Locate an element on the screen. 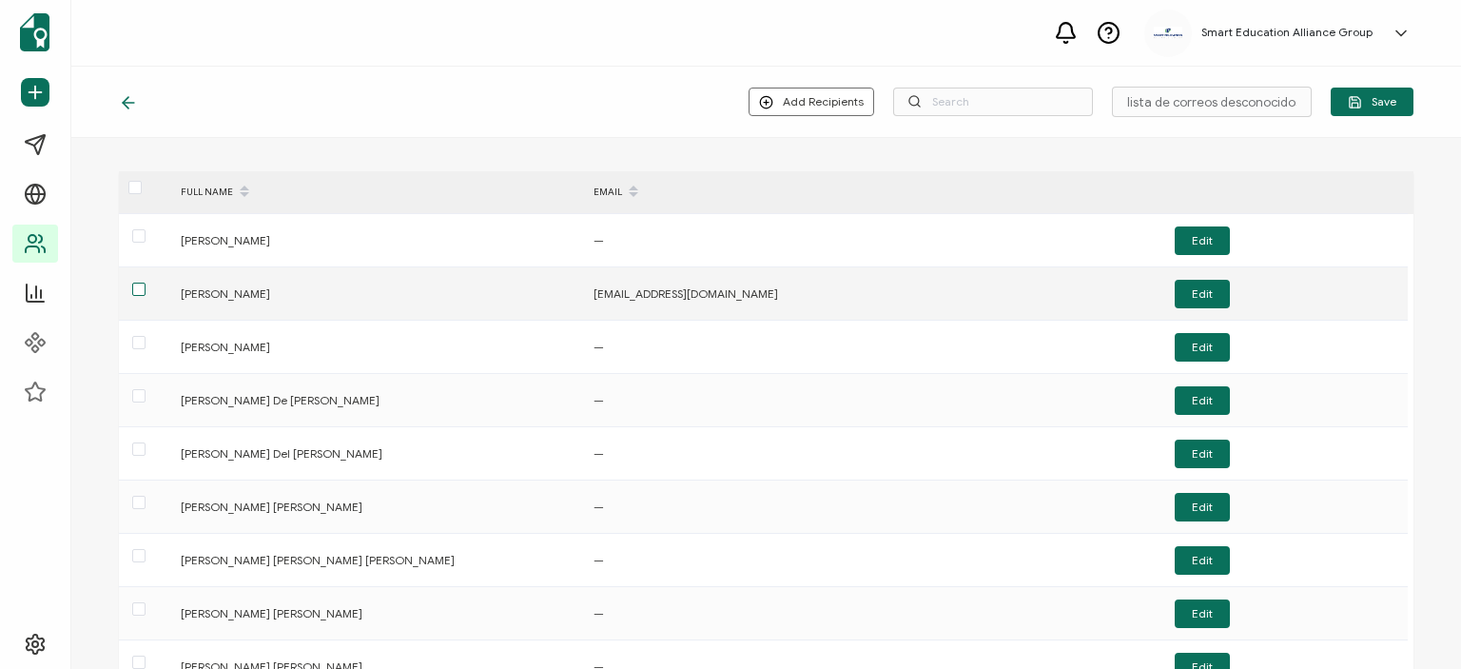  img: 111c7b32-d500-4ce1-86d1-718dc6ccd280.jpg is located at coordinates (1168, 32).